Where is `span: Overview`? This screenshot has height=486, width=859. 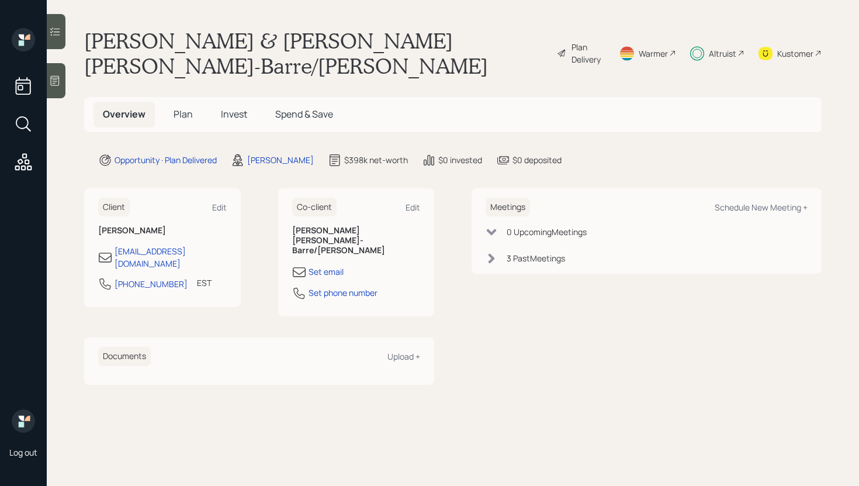
span: Overview is located at coordinates (124, 114).